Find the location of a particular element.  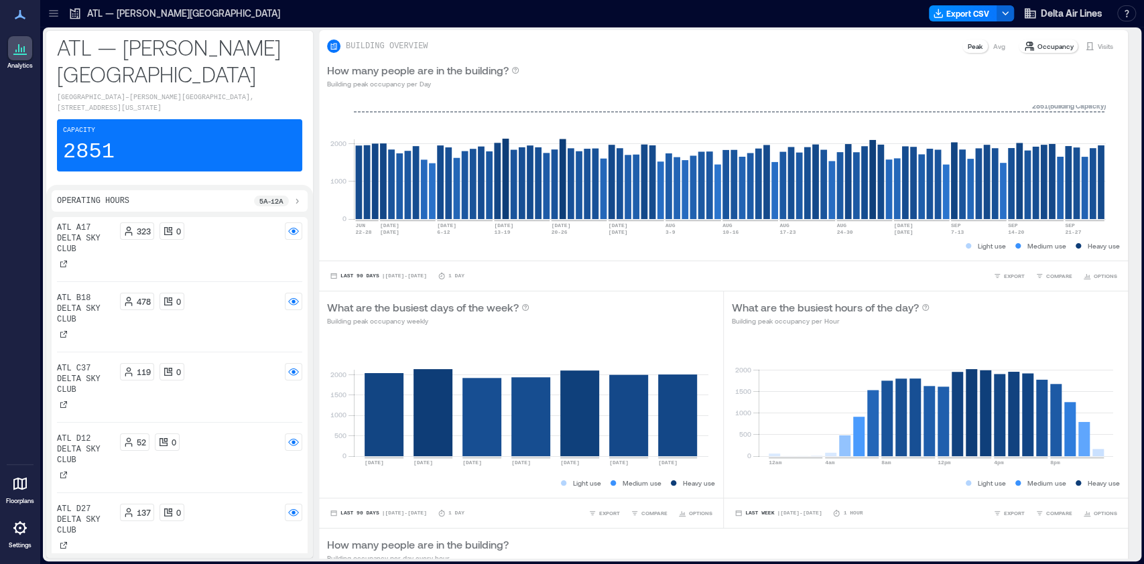

text: 4am is located at coordinates (830, 462).